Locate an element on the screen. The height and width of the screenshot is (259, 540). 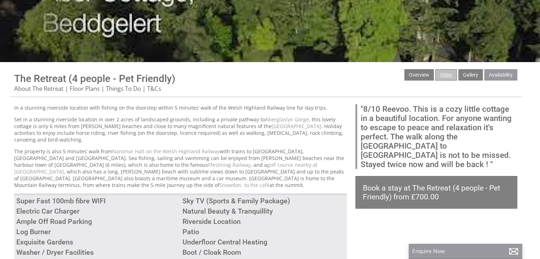
a: The Retreat (4 people - Pet Friendly) is located at coordinates (95, 78).